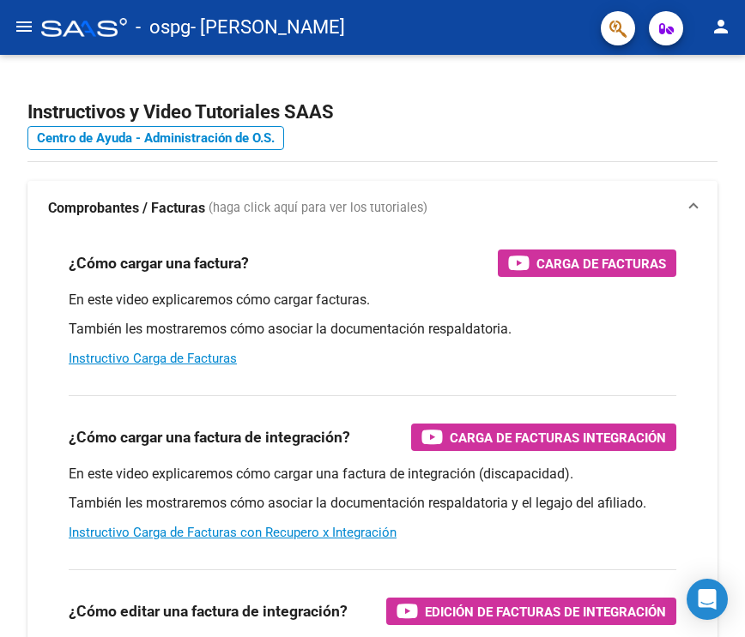  I want to click on button: Carga de Facturas Integración, so click(543, 438).